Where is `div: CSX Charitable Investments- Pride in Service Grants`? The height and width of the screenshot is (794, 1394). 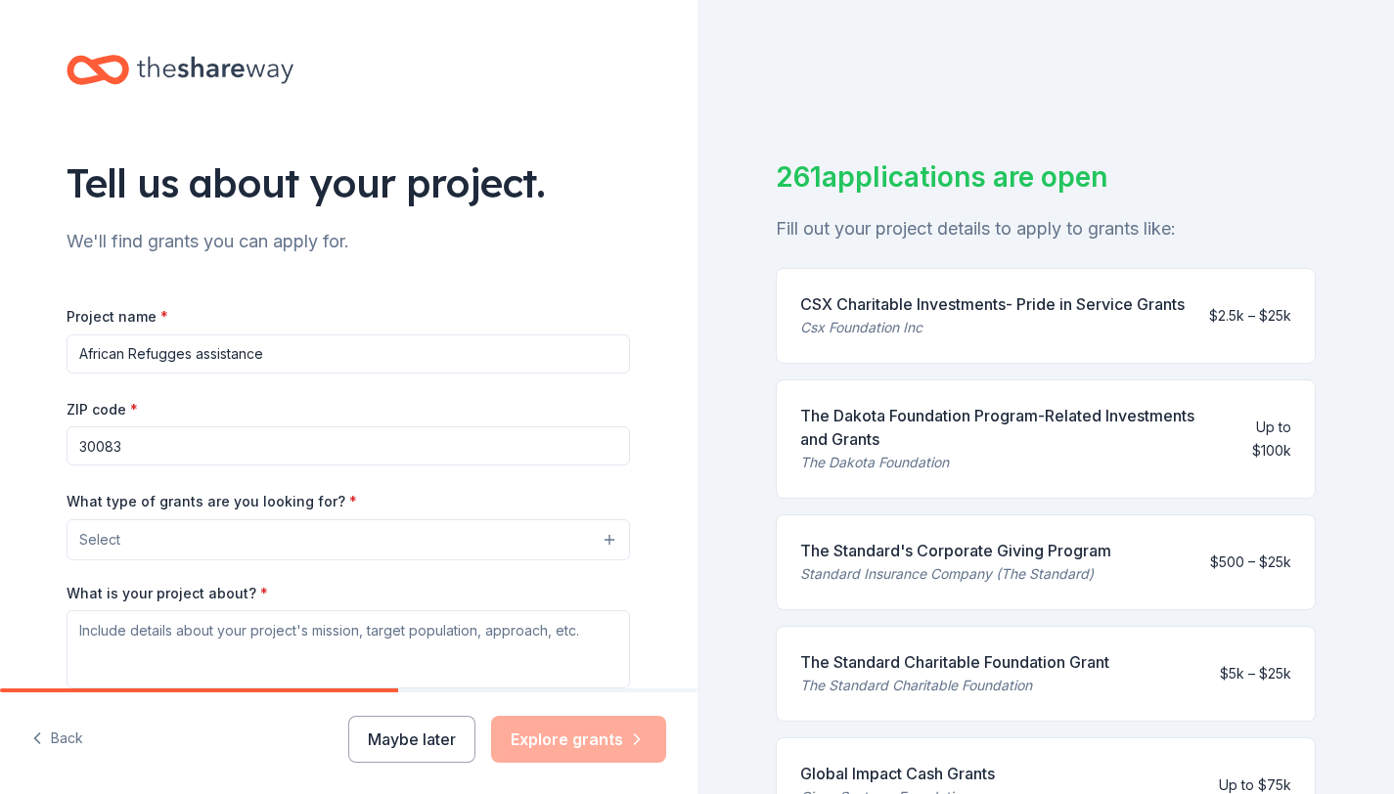
div: CSX Charitable Investments- Pride in Service Grants is located at coordinates (992, 304).